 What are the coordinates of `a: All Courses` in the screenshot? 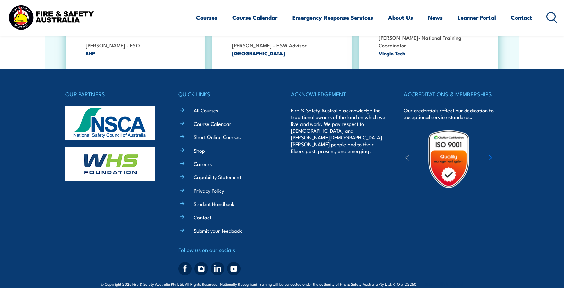 It's located at (206, 110).